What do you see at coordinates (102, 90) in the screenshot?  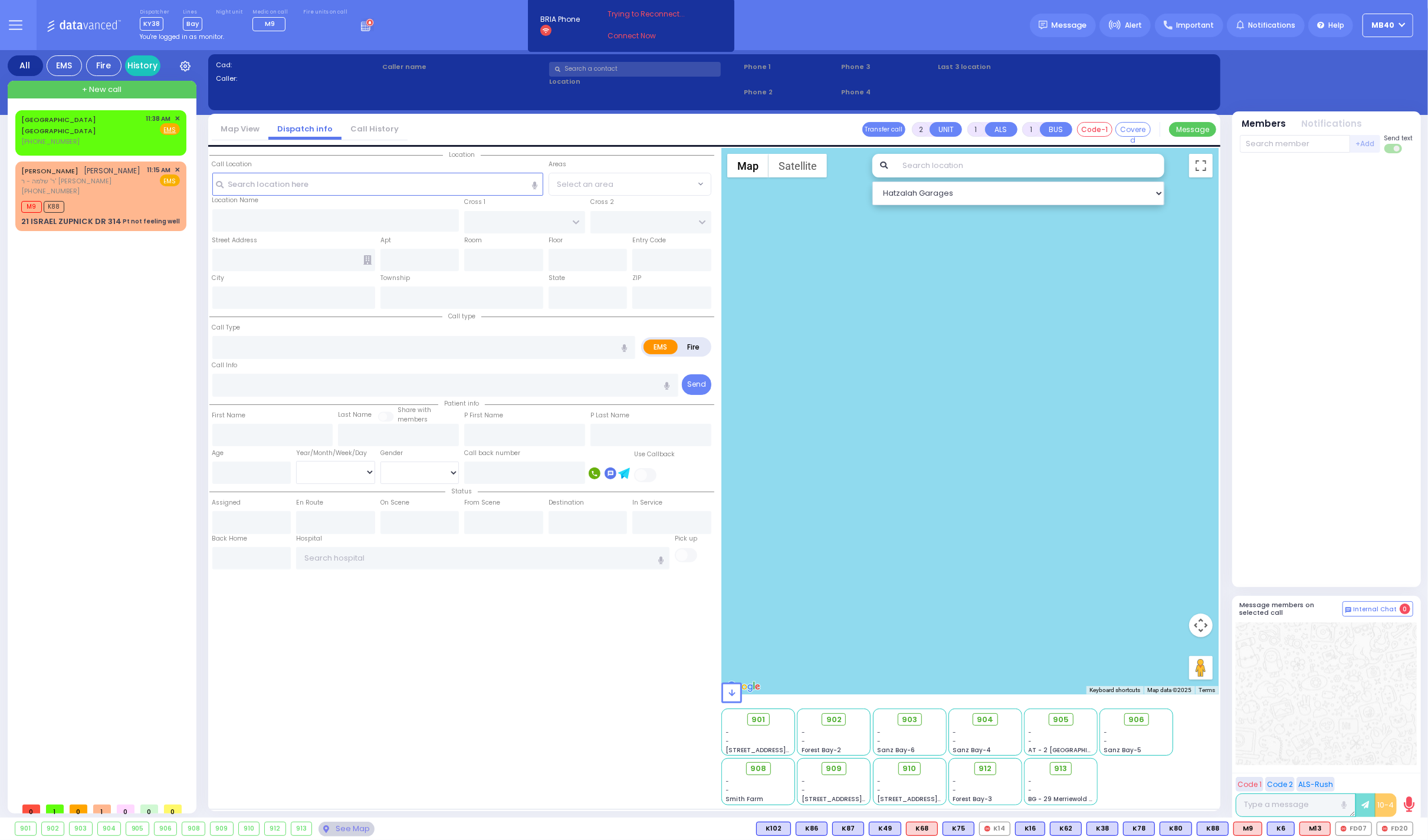 I see `span: + New call` at bounding box center [102, 90].